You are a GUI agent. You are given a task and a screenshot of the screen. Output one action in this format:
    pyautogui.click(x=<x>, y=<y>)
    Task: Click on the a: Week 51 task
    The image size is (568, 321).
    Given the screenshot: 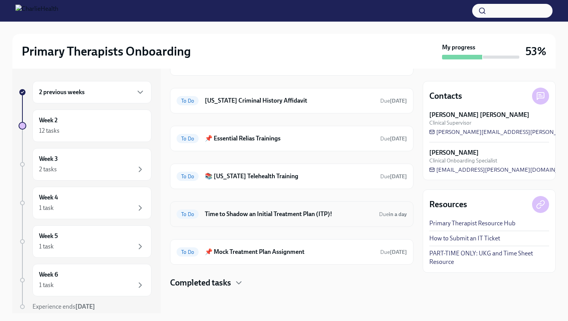 What is the action you would take?
    pyautogui.click(x=85, y=242)
    